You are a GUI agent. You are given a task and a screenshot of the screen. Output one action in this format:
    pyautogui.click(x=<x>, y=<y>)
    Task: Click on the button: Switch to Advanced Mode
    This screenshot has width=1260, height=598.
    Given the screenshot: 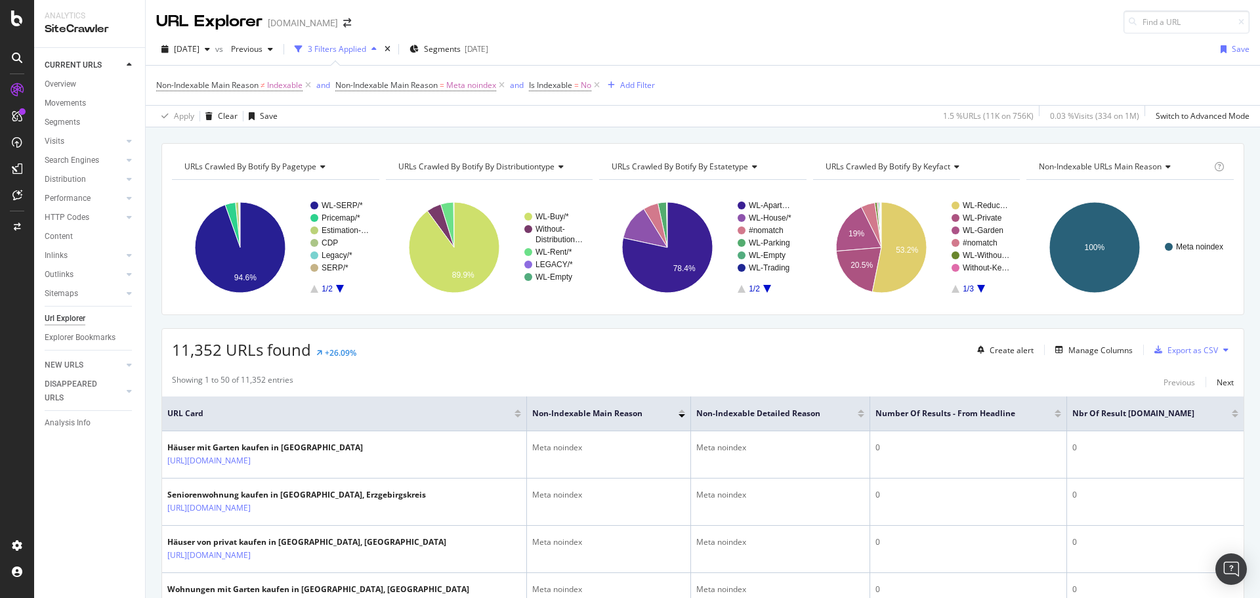 What is the action you would take?
    pyautogui.click(x=1200, y=116)
    